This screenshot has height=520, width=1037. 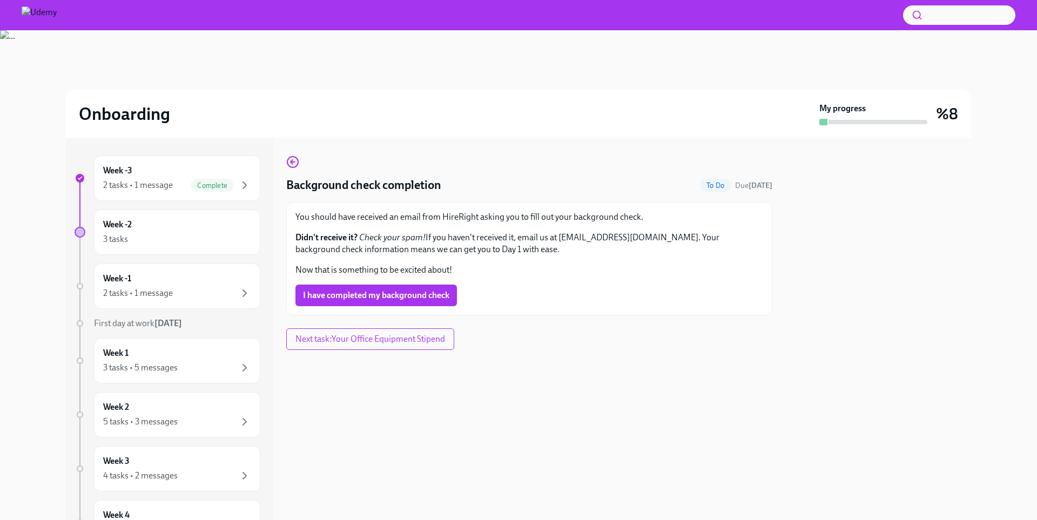 I want to click on h6: Week -3, so click(x=118, y=171).